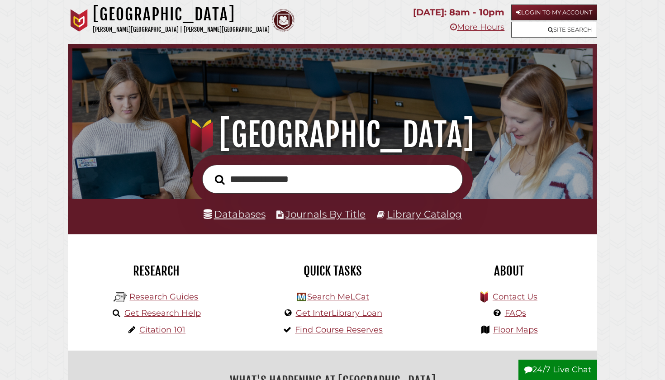 The width and height of the screenshot is (665, 380). What do you see at coordinates (515, 313) in the screenshot?
I see `a: FAQs` at bounding box center [515, 313].